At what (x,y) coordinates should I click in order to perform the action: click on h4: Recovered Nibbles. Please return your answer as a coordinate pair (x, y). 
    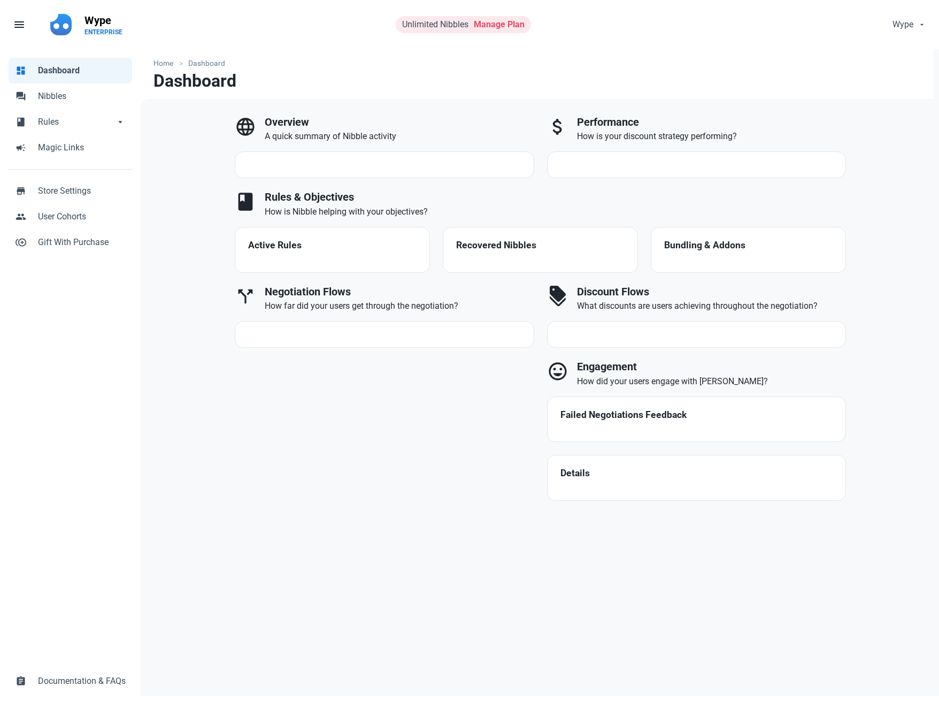
    Looking at the image, I should click on (540, 246).